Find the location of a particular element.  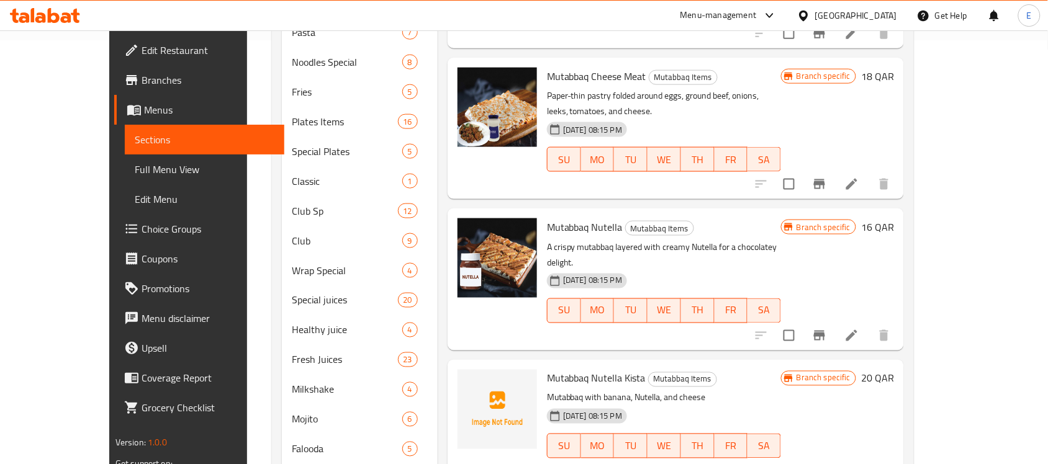

button: delete is located at coordinates (884, 34).